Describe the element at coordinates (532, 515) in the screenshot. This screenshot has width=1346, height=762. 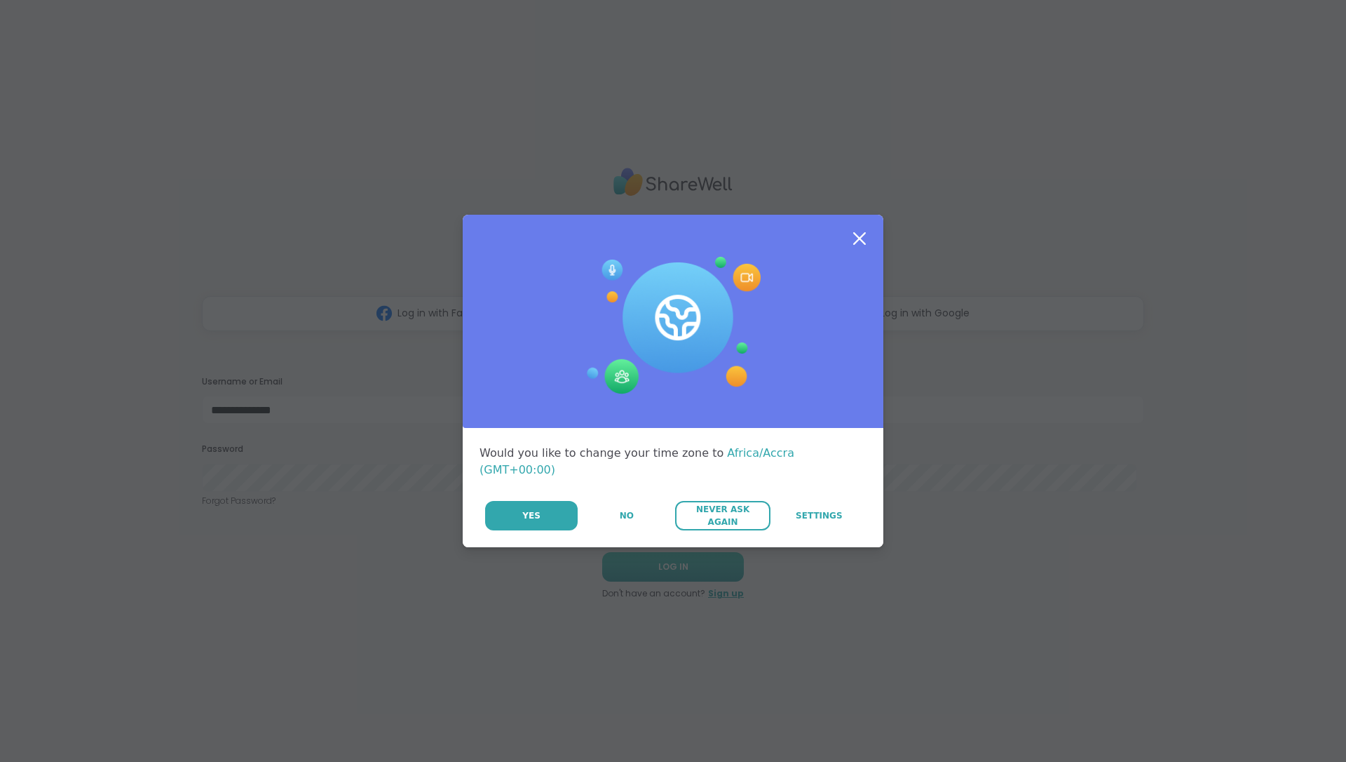
I see `button: Yes` at that location.